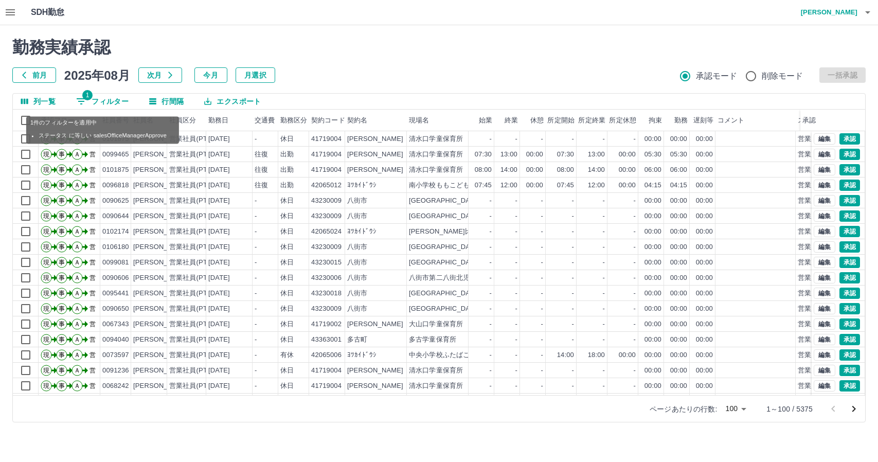 The image size is (878, 462). I want to click on div: 1件のフィルターを適用中, so click(102, 129).